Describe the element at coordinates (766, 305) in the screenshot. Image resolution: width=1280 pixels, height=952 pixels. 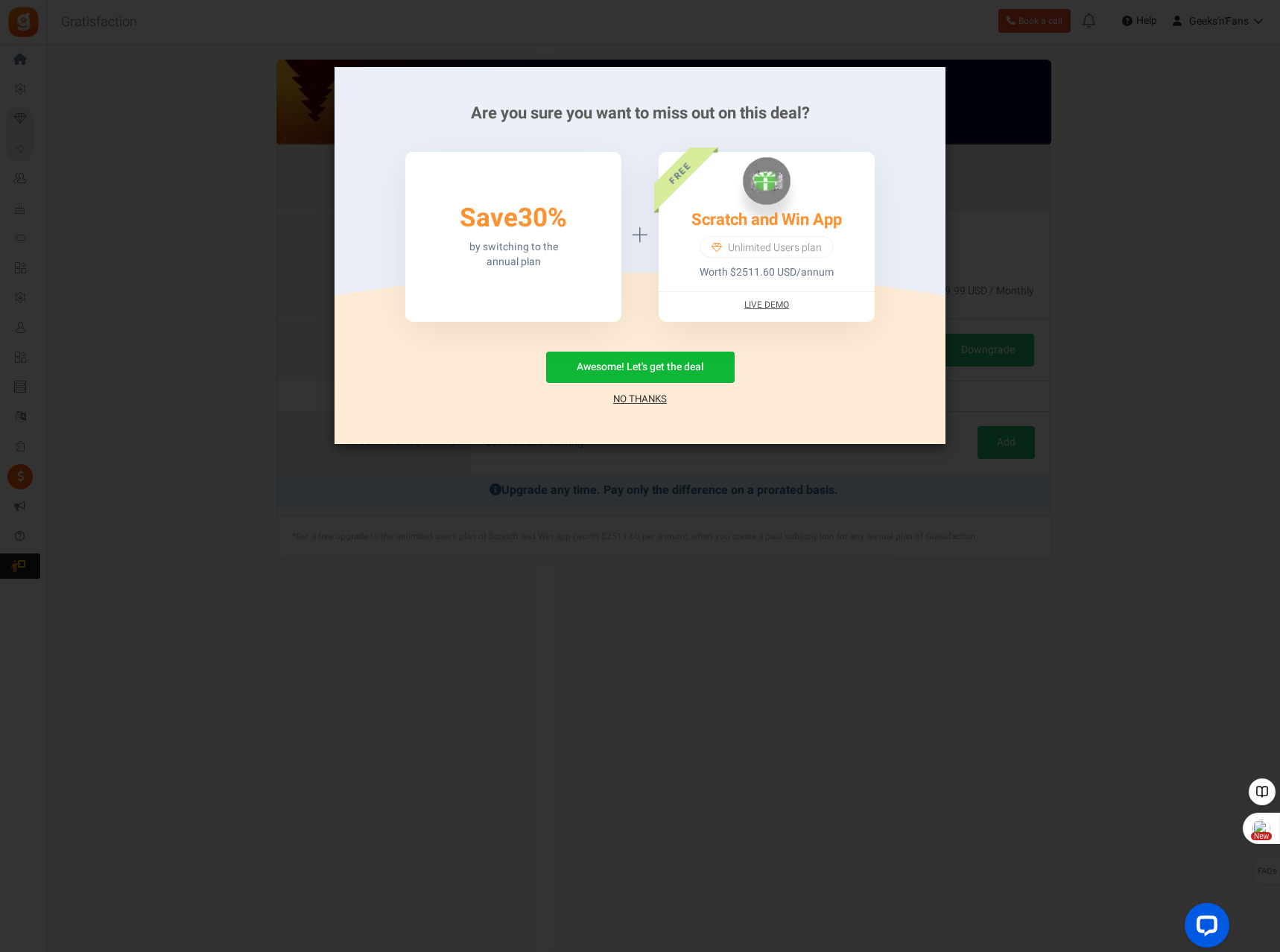
I see `a: Live Demo` at that location.